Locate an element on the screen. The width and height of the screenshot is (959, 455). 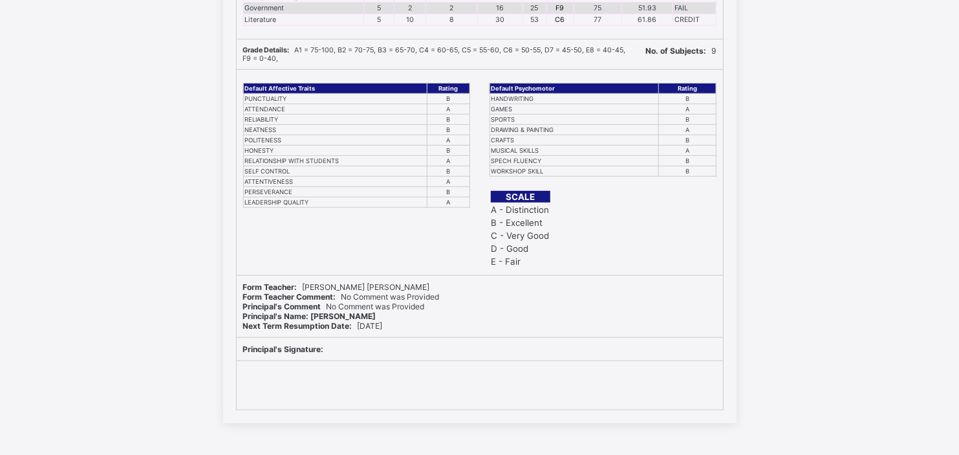
th: Default Psychomotor is located at coordinates (574, 89).